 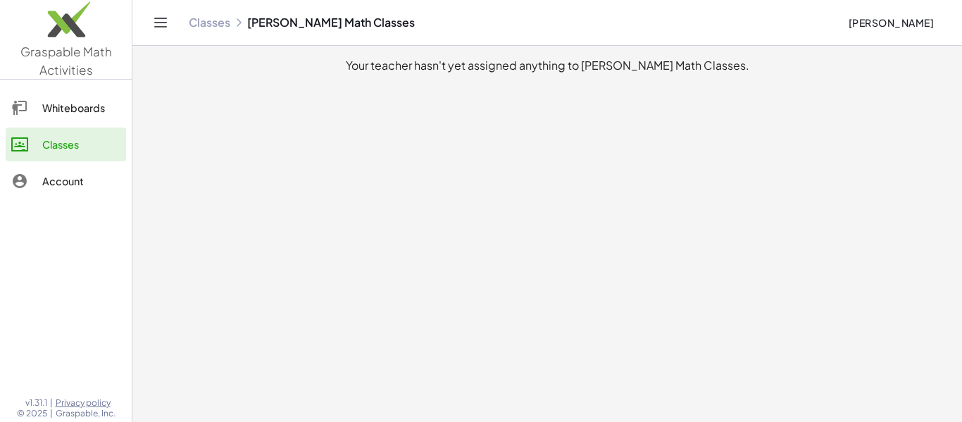 What do you see at coordinates (32, 414) in the screenshot?
I see `span: © 2025` at bounding box center [32, 414].